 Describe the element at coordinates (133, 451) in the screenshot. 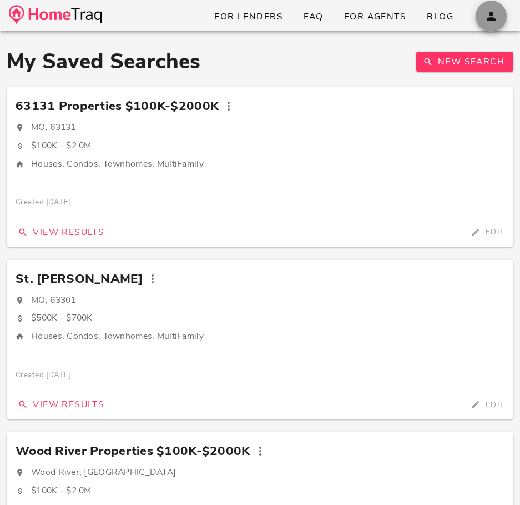

I see `span: Wood River Properties $100K-$2000K` at that location.